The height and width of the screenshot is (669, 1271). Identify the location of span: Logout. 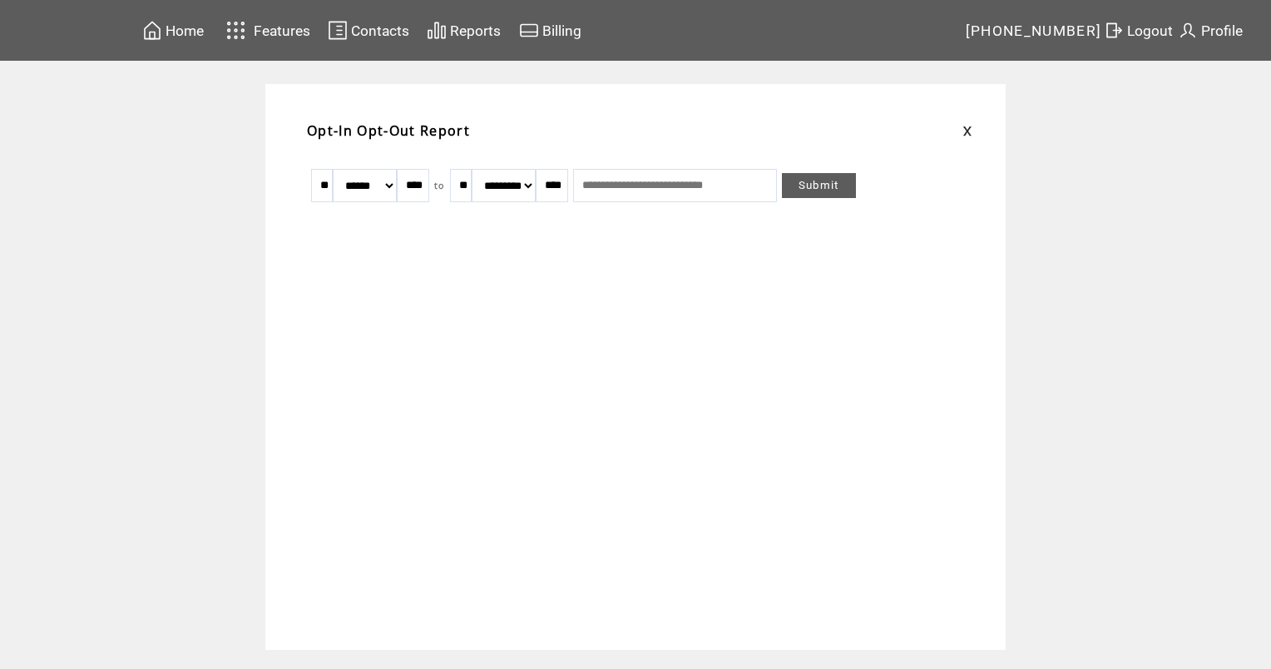
(1150, 31).